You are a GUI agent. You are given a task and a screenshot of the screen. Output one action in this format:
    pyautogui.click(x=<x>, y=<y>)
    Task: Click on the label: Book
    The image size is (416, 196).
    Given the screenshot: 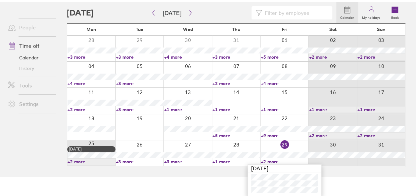 What is the action you would take?
    pyautogui.click(x=395, y=17)
    